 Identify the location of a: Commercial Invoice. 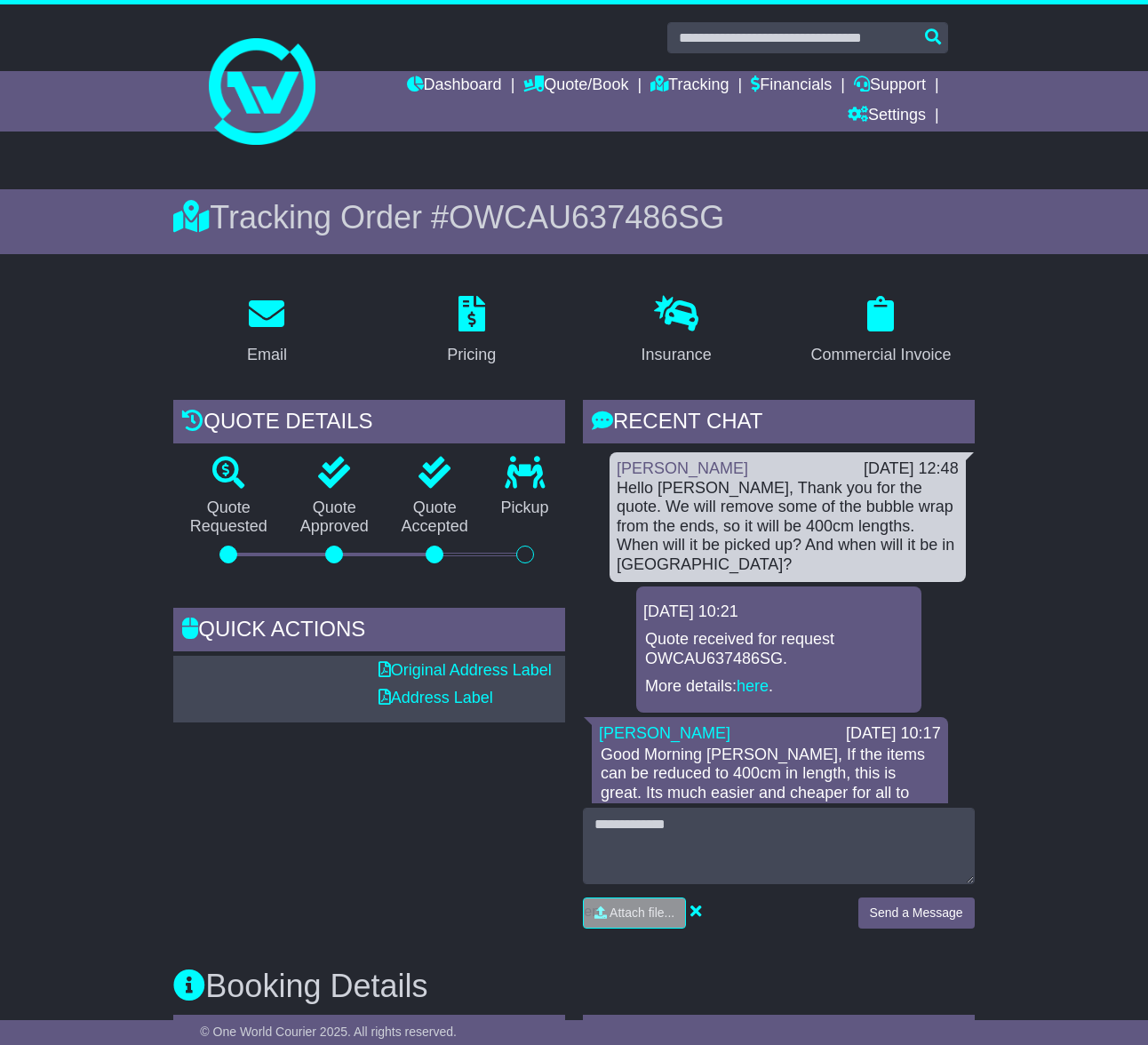
(880, 331).